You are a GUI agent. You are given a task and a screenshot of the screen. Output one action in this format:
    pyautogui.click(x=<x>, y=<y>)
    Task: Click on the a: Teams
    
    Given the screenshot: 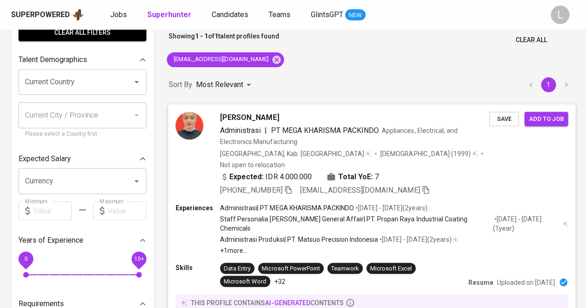 What is the action you would take?
    pyautogui.click(x=280, y=15)
    